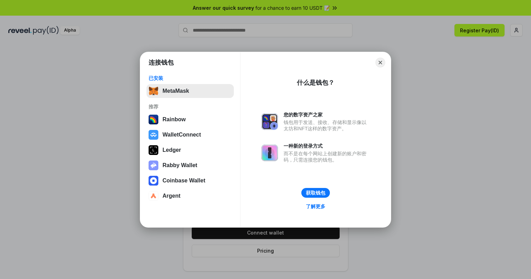 This screenshot has width=531, height=279. What do you see at coordinates (316, 193) in the screenshot?
I see `button: 获取钱包` at bounding box center [316, 193].